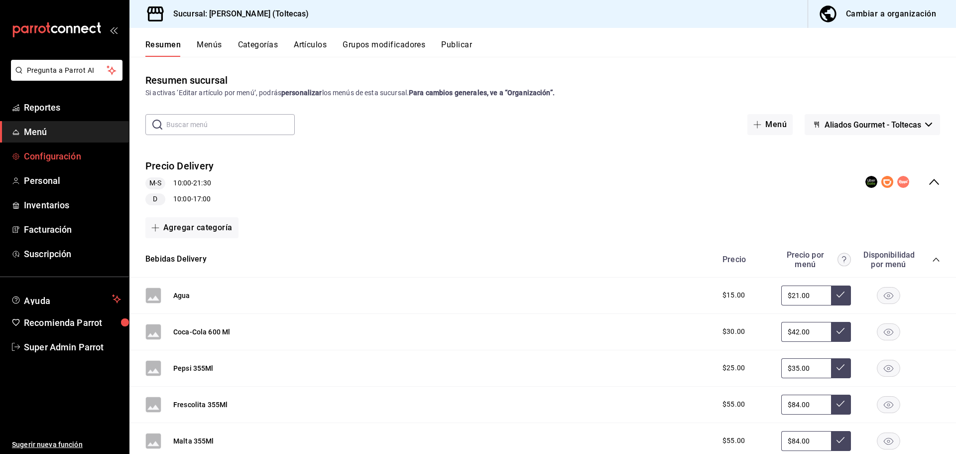  Describe the element at coordinates (310, 48) in the screenshot. I see `button: Artículos` at that location.